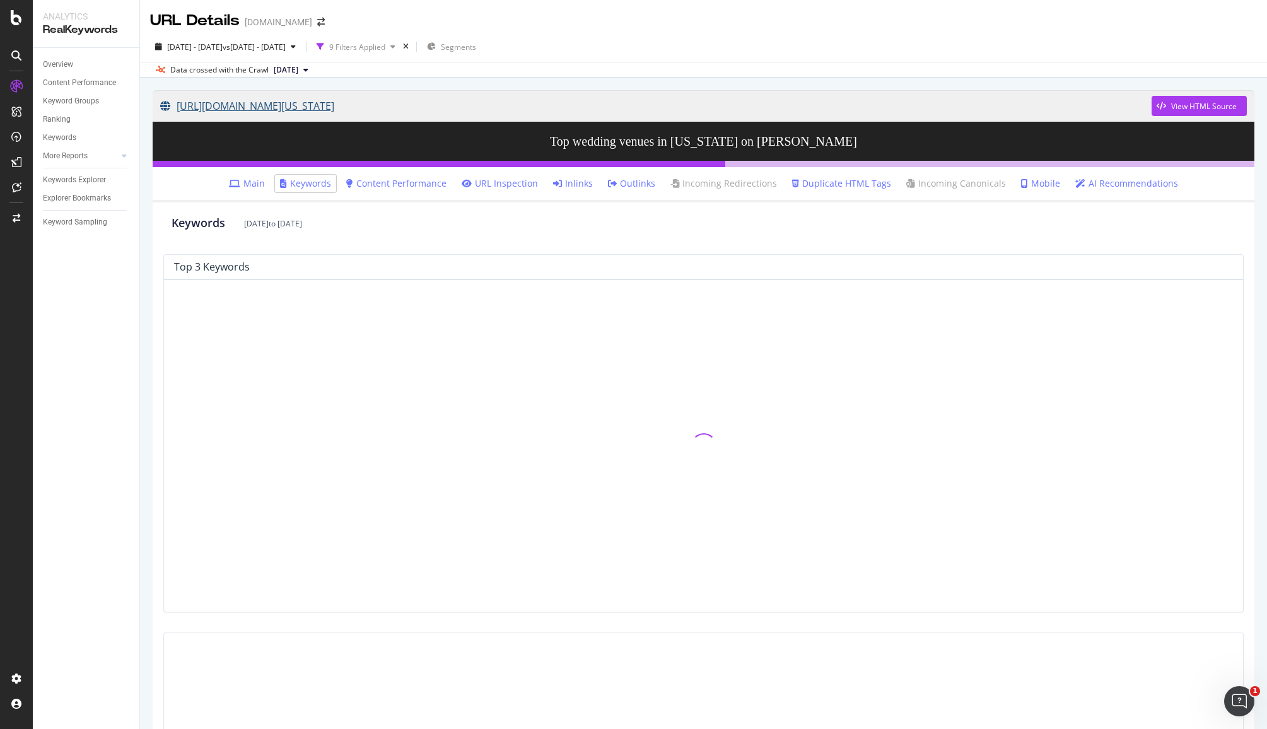 This screenshot has width=1267, height=729. I want to click on div: Ranking, so click(57, 119).